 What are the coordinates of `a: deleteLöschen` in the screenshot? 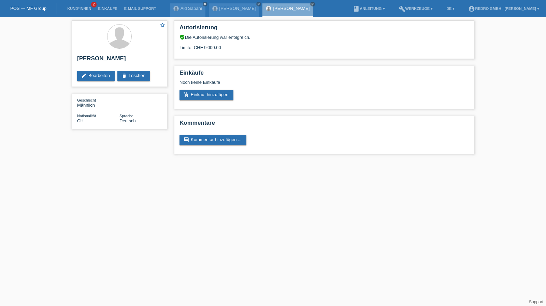 It's located at (134, 76).